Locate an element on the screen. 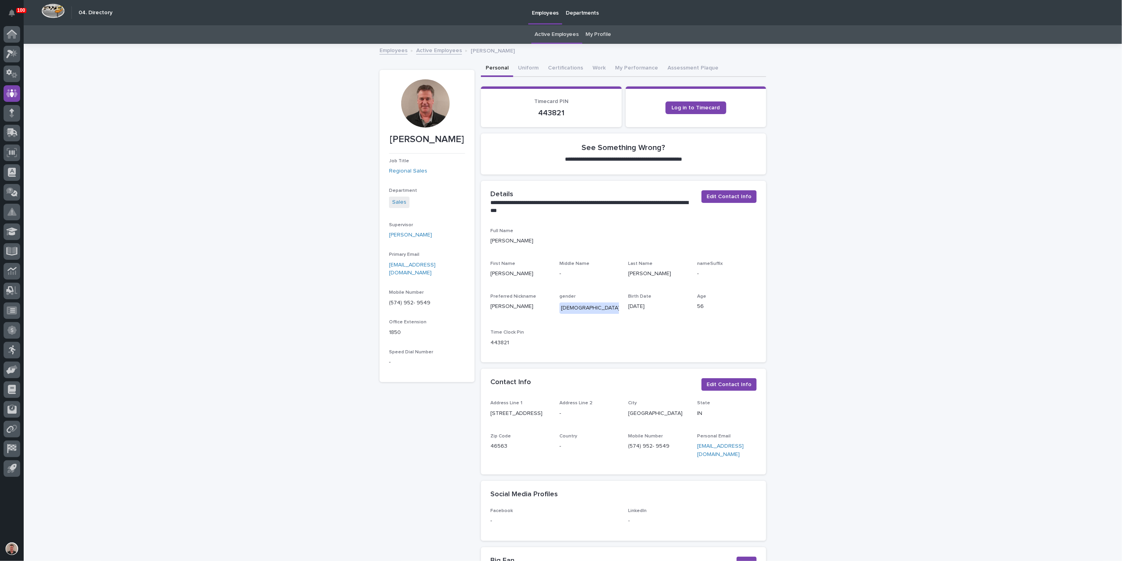 The image size is (1122, 561). span: First Name is located at coordinates (503, 264).